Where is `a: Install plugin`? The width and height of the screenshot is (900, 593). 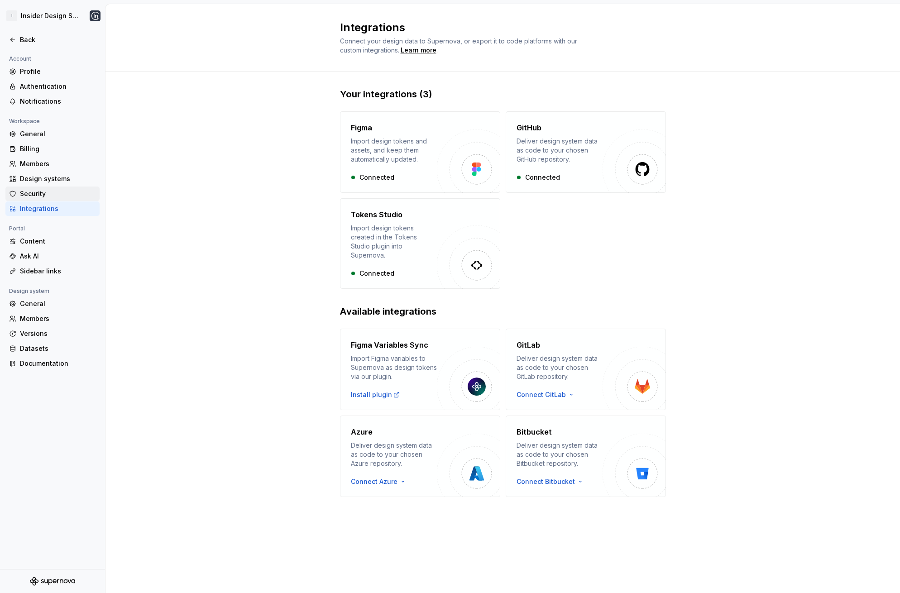
a: Install plugin is located at coordinates (375, 395).